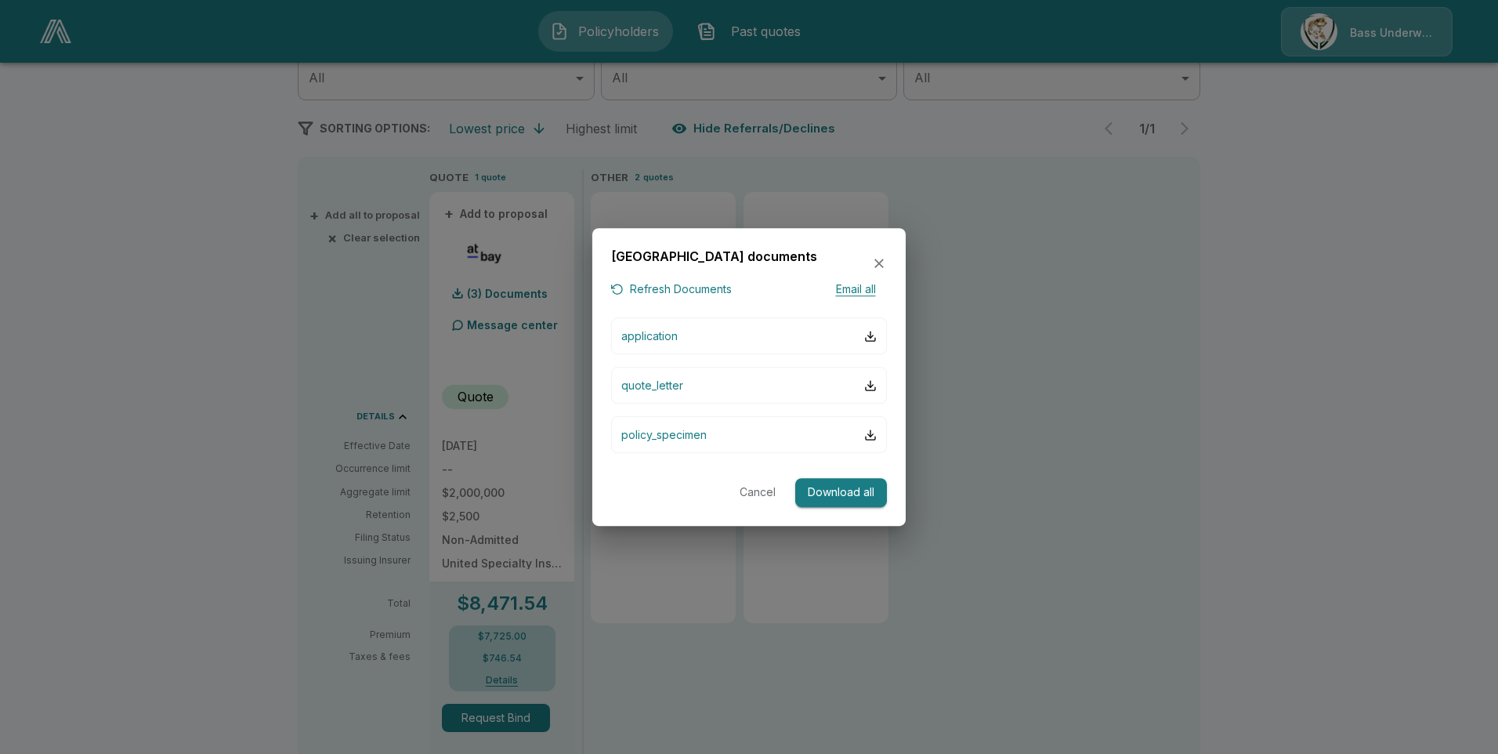 This screenshot has height=754, width=1498. What do you see at coordinates (855, 289) in the screenshot?
I see `button: Email all` at bounding box center [855, 289].